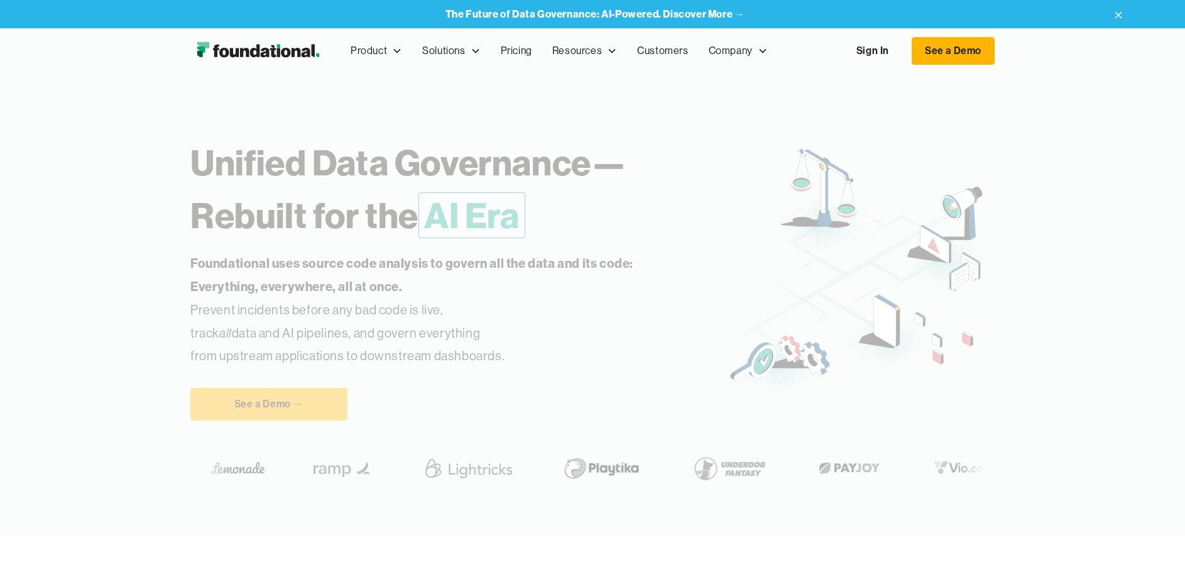 Image resolution: width=1185 pixels, height=572 pixels. Describe the element at coordinates (412, 275) in the screenshot. I see `strong: Foundational uses source code analysis to govern all the data and its code: Everything, everywher...` at that location.